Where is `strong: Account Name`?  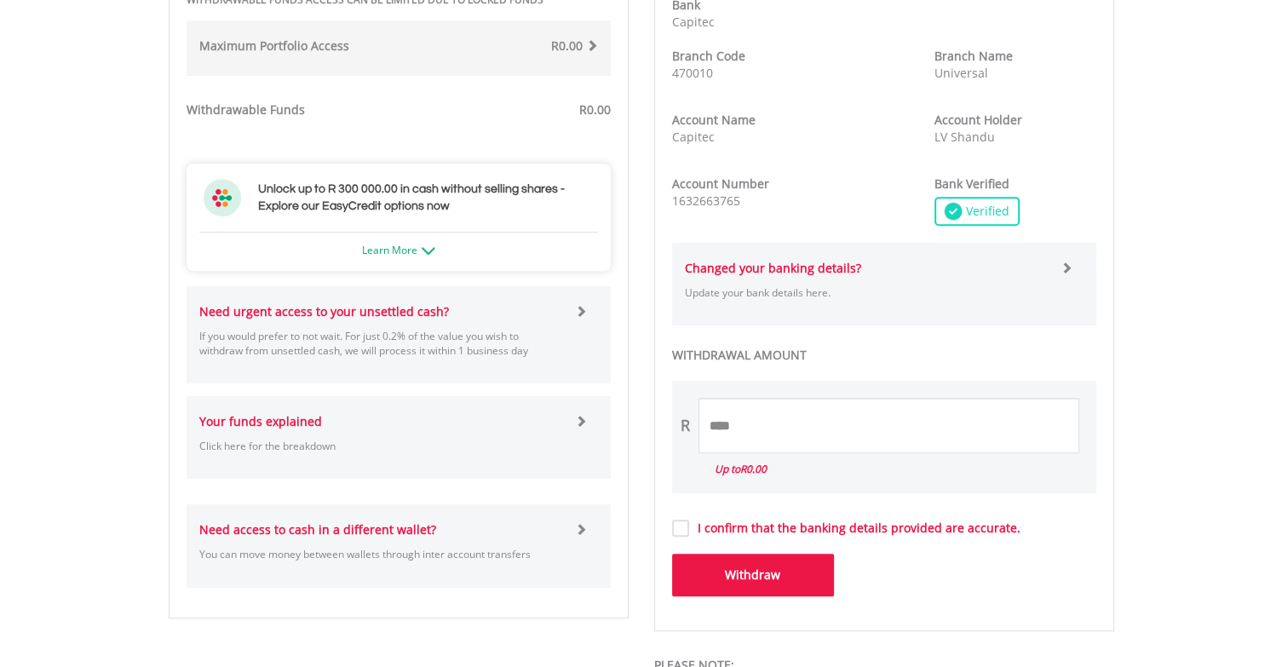
strong: Account Name is located at coordinates (714, 119).